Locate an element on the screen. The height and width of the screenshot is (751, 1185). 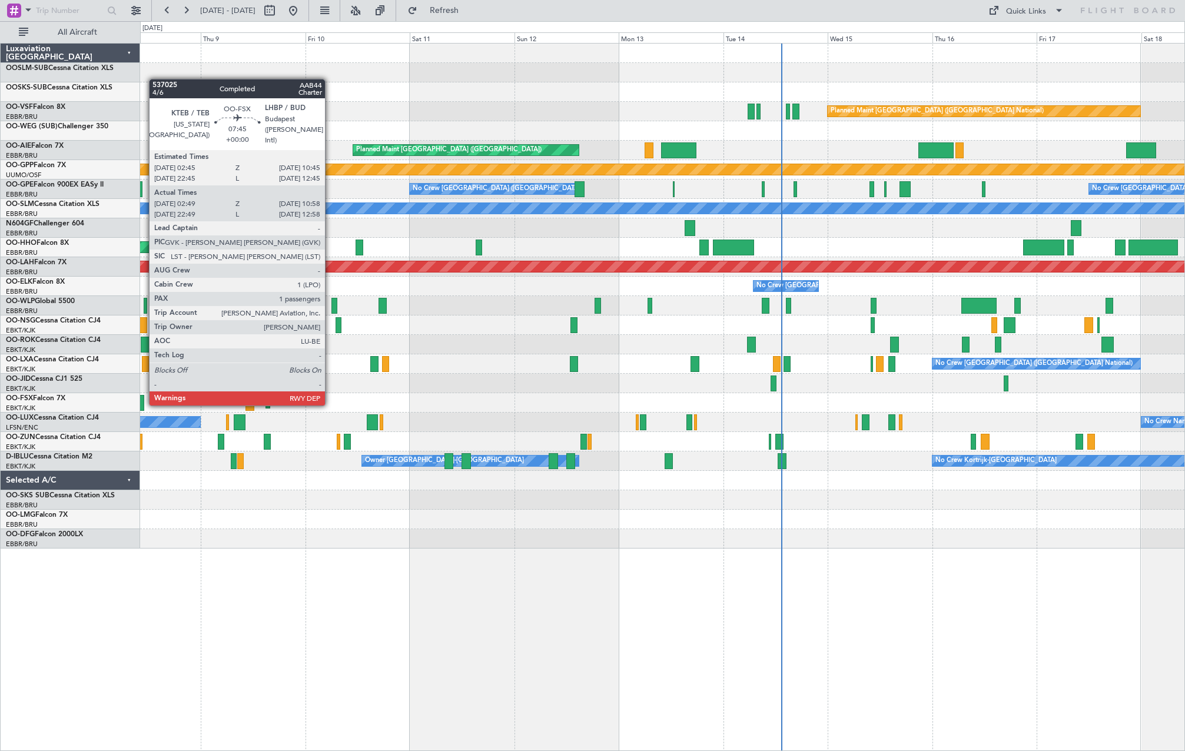
div: Sat 11 is located at coordinates (462, 38).